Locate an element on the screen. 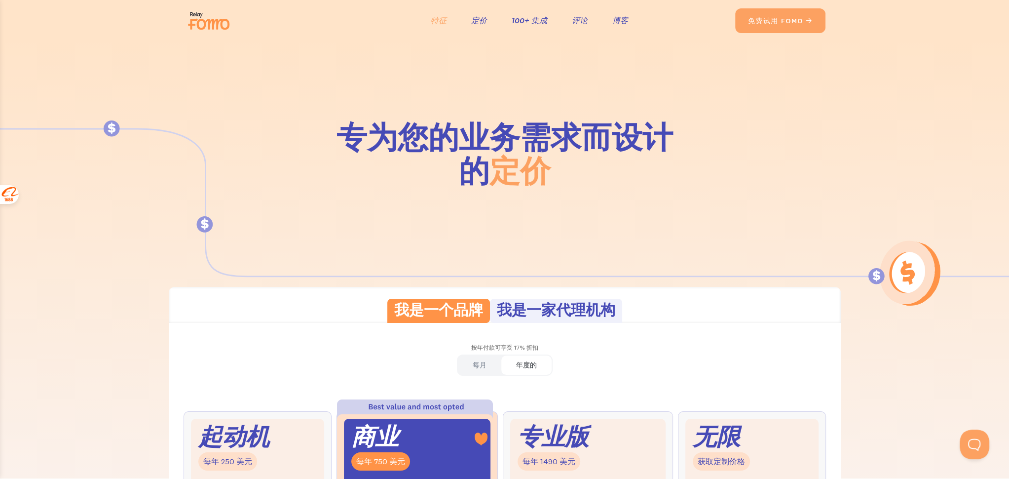 The height and width of the screenshot is (479, 1009). font: 博客 is located at coordinates (620, 20).